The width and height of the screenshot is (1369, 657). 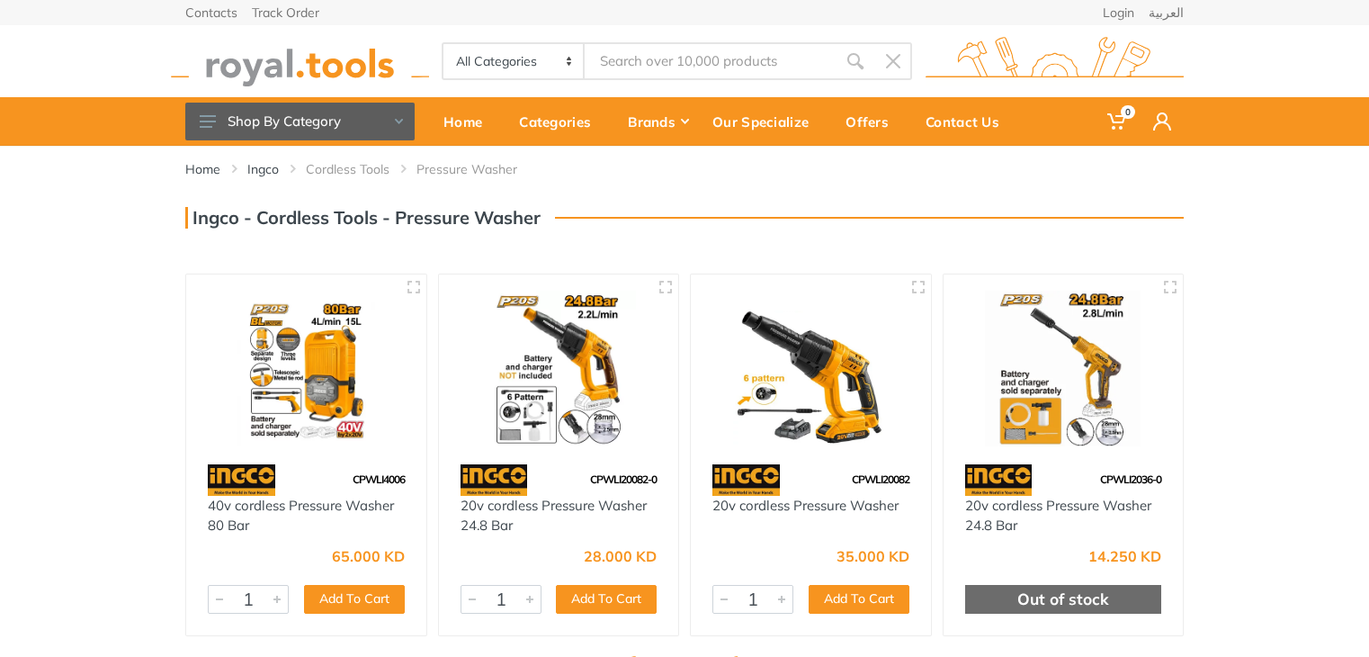 I want to click on div: Out of stock, so click(x=1063, y=599).